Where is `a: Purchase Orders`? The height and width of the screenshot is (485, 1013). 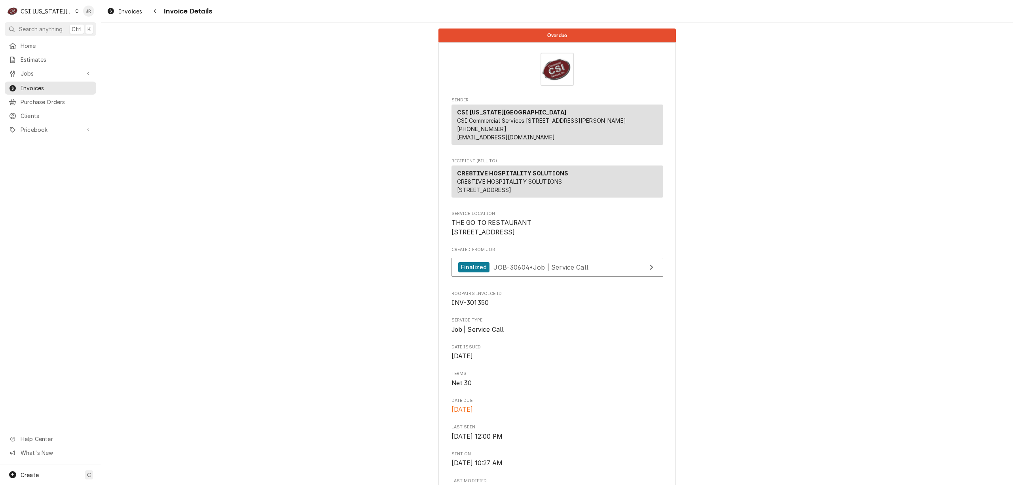
a: Purchase Orders is located at coordinates (50, 102).